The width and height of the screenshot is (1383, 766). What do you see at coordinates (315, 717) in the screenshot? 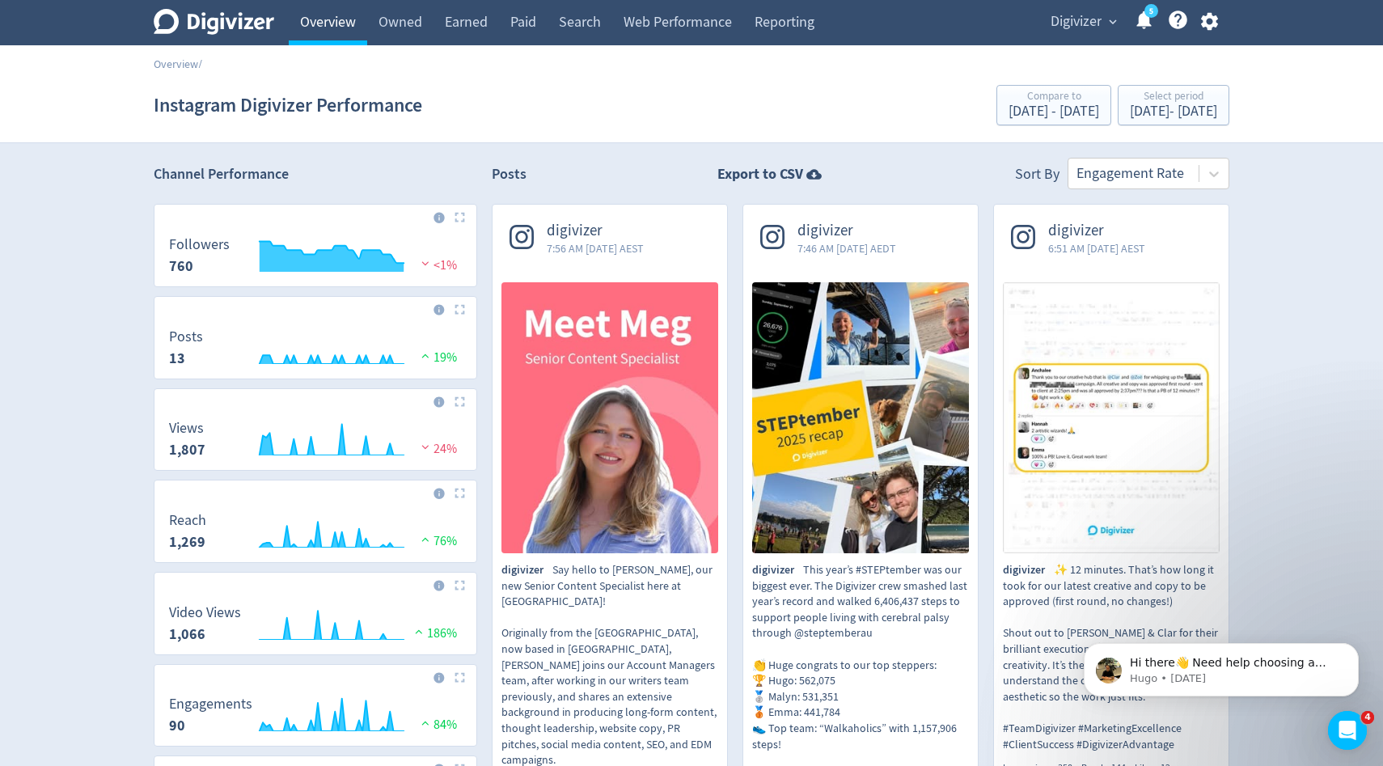
I see `svg: Engagements 90` at bounding box center [315, 717].